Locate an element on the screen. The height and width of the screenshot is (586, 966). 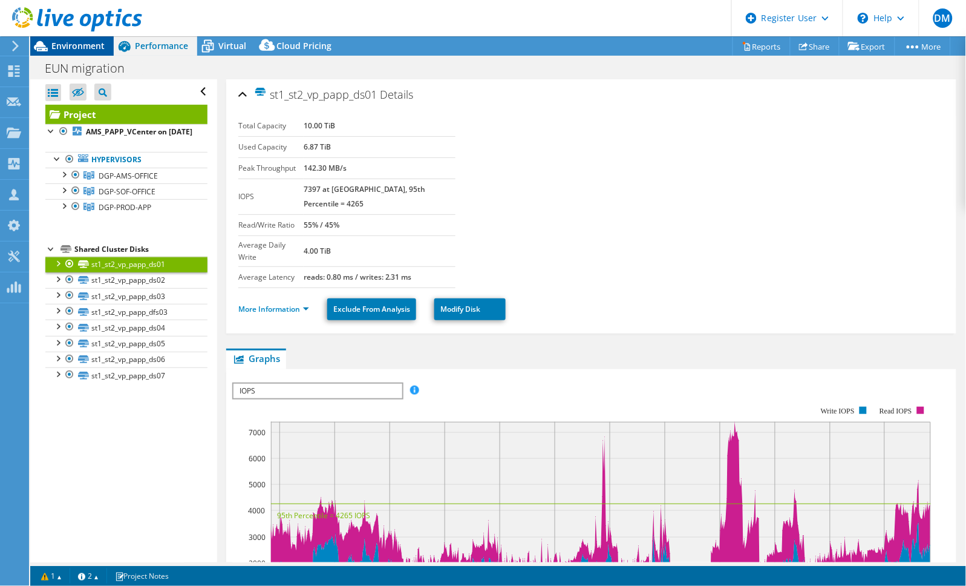
span: Details is located at coordinates (396, 94).